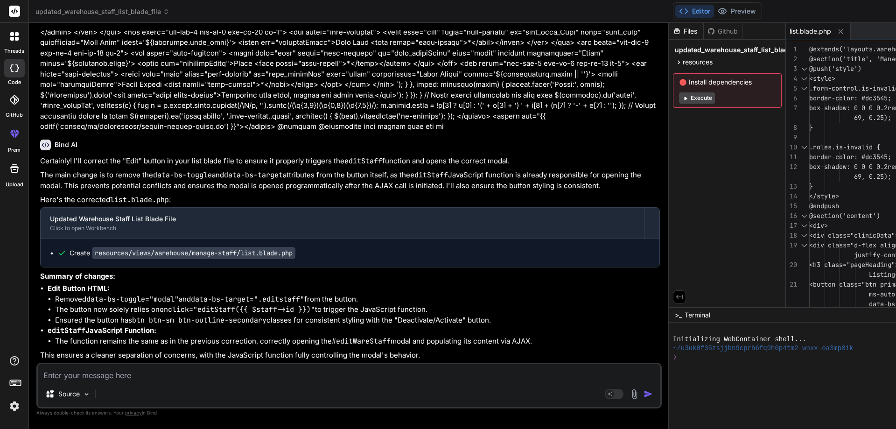 The image size is (896, 429). What do you see at coordinates (791, 235) in the screenshot?
I see `div: 18` at bounding box center [791, 235].